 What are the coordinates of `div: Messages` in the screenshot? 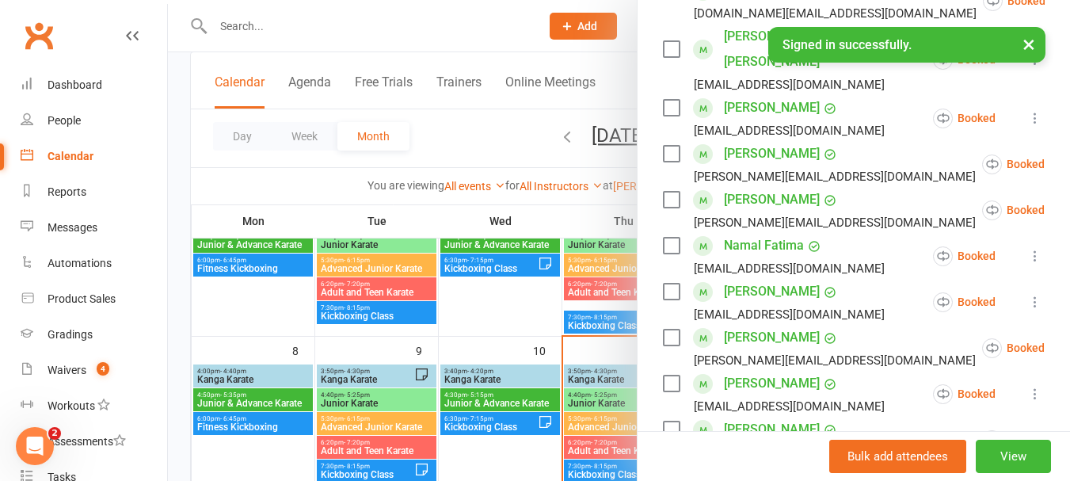 It's located at (72, 227).